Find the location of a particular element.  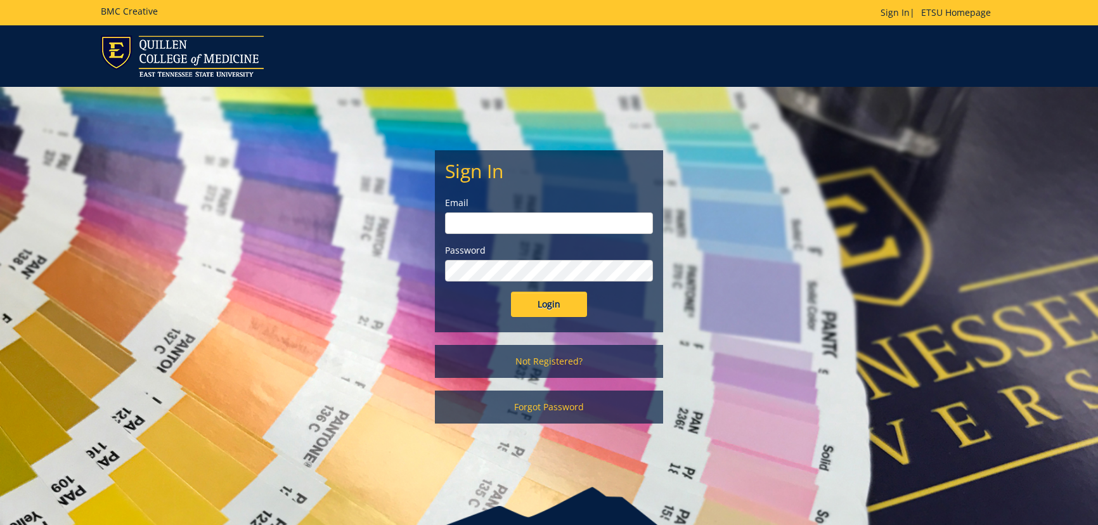

h2: Sign In is located at coordinates (549, 171).